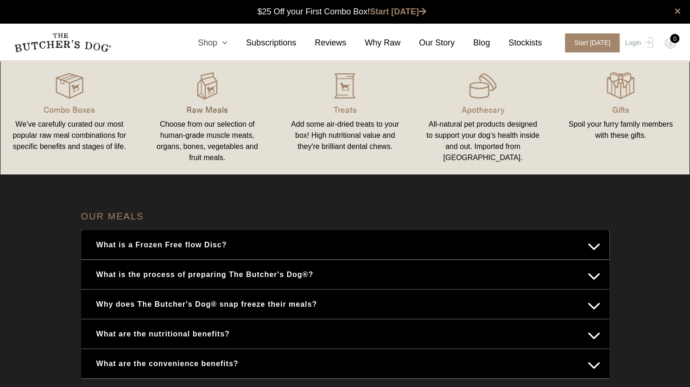 The width and height of the screenshot is (690, 387). What do you see at coordinates (638, 43) in the screenshot?
I see `a: Login` at bounding box center [638, 43].